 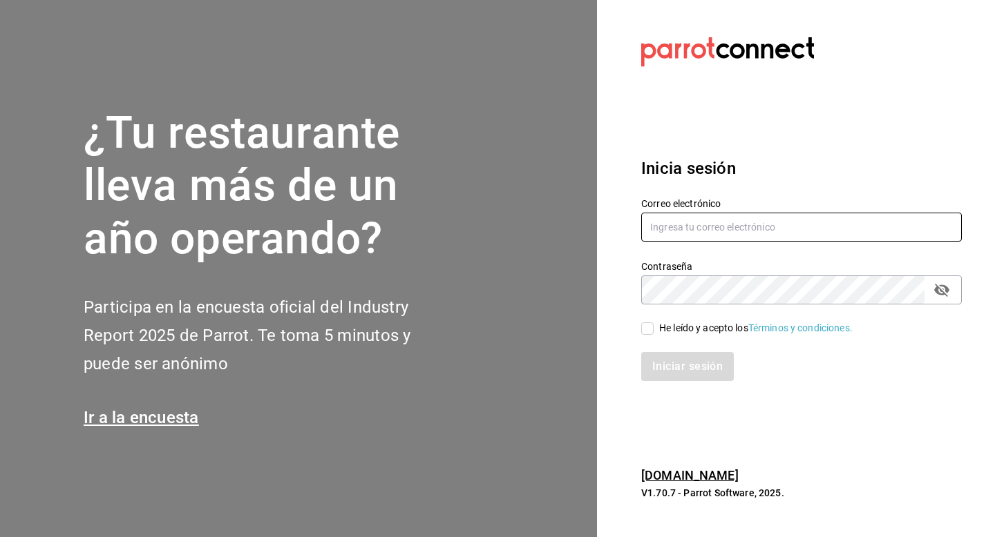 What do you see at coordinates (756, 328) in the screenshot?
I see `div: He leído y acepto los` at bounding box center [756, 328].